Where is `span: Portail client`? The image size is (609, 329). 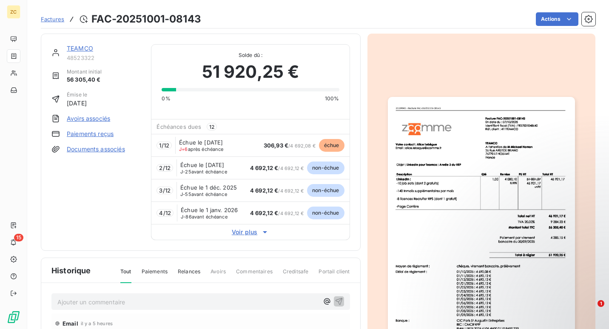 span: Portail client is located at coordinates (334, 275).